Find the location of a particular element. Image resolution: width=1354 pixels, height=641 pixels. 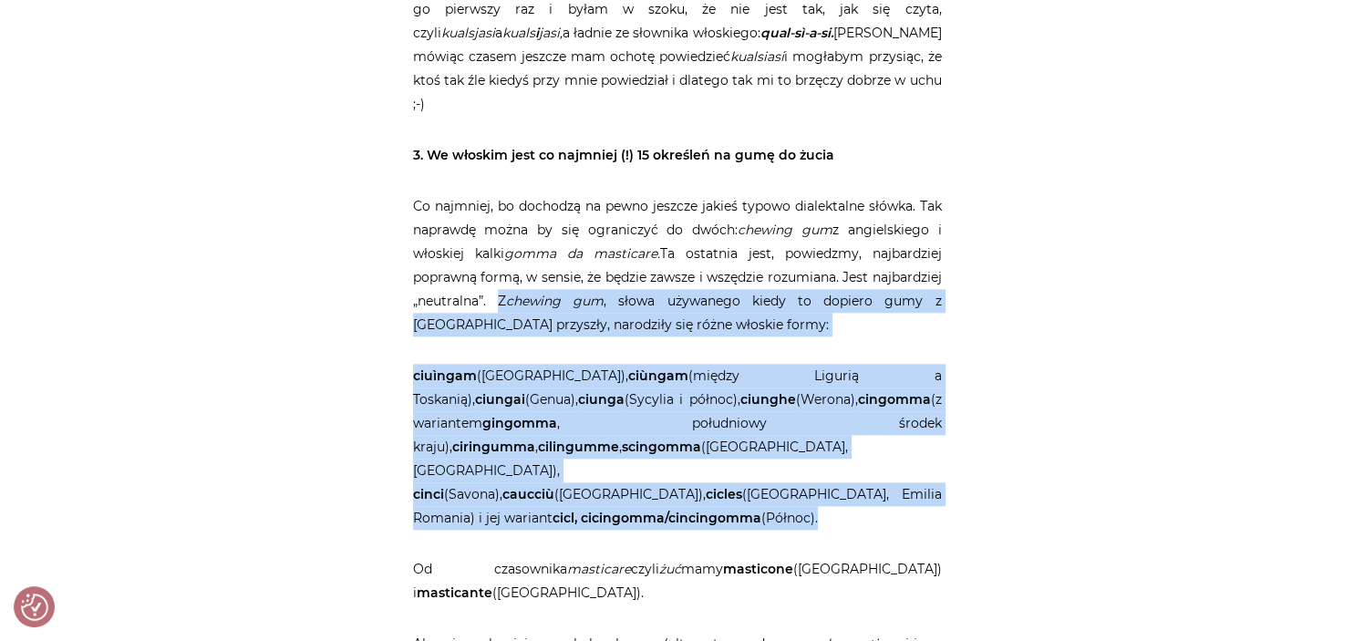

strong: ciùngam is located at coordinates (659, 376).